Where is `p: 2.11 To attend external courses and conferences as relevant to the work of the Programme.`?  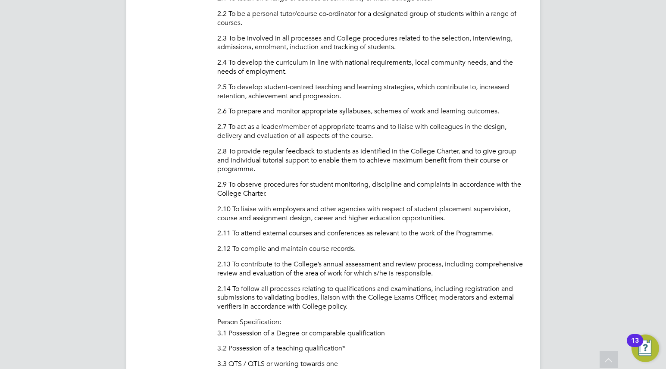
p: 2.11 To attend external courses and conferences as relevant to the work of the Programme. is located at coordinates (370, 233).